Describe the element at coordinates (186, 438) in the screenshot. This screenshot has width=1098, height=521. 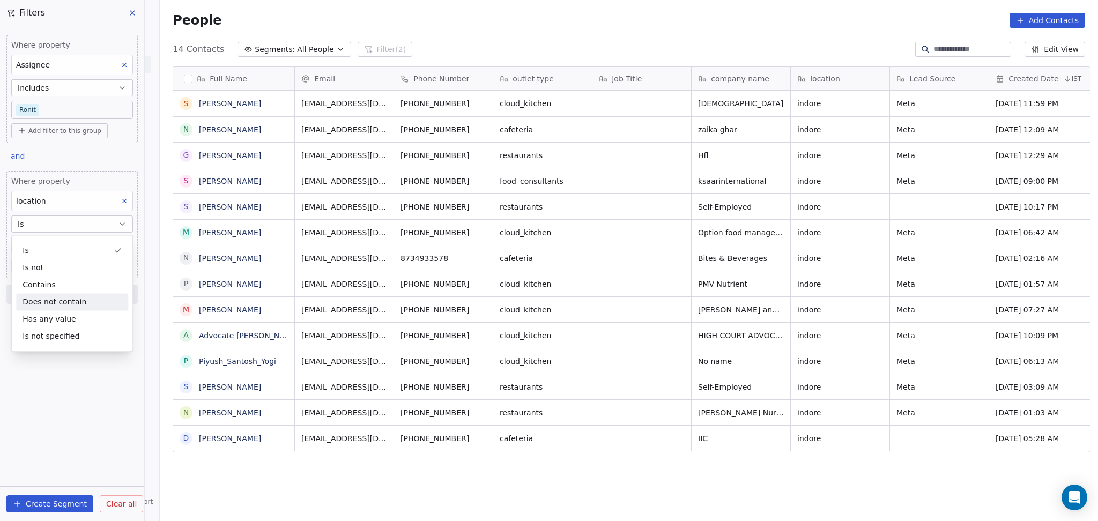
I see `div: D` at that location.